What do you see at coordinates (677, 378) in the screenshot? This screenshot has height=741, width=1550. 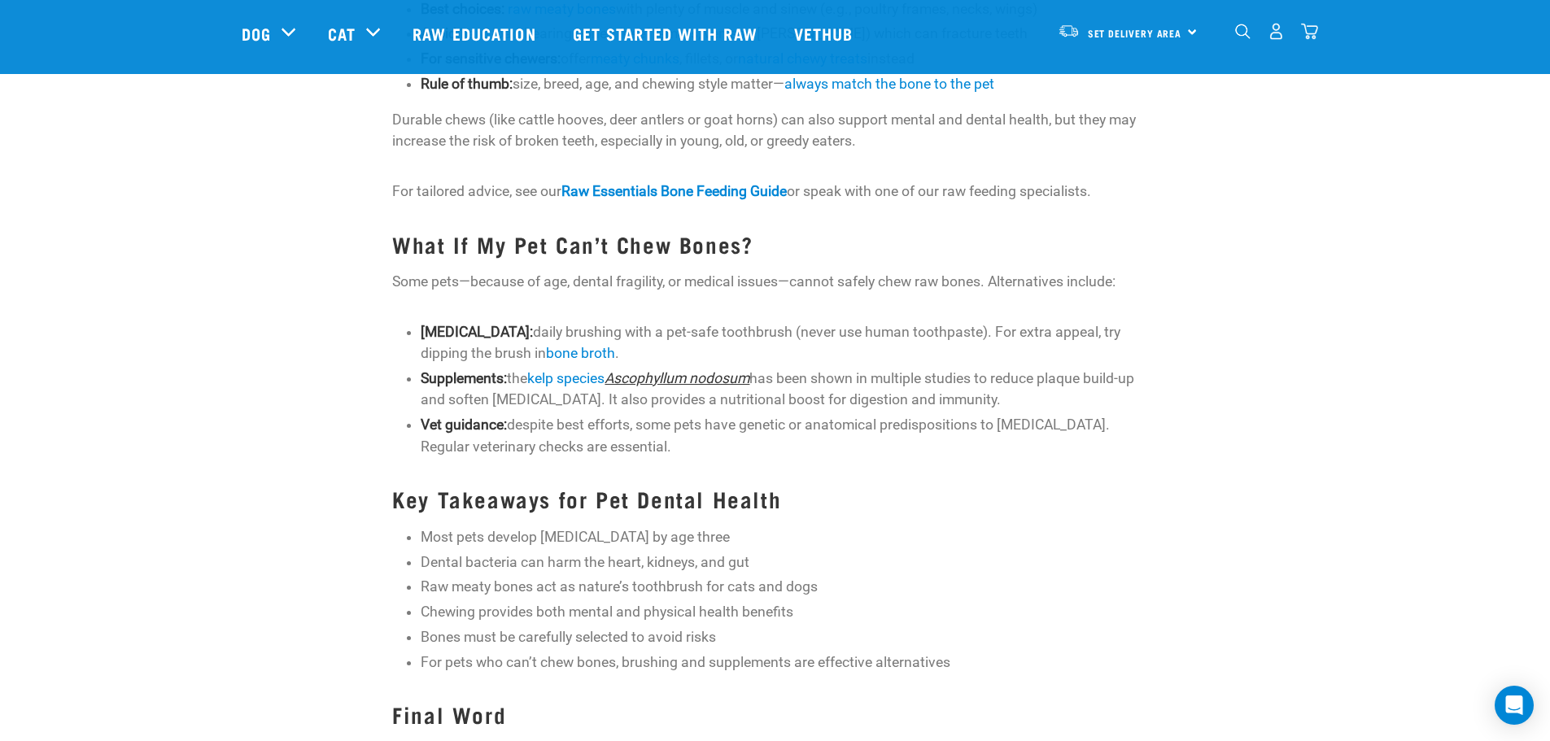 I see `a: Ascophyllum nodosum` at bounding box center [677, 378].